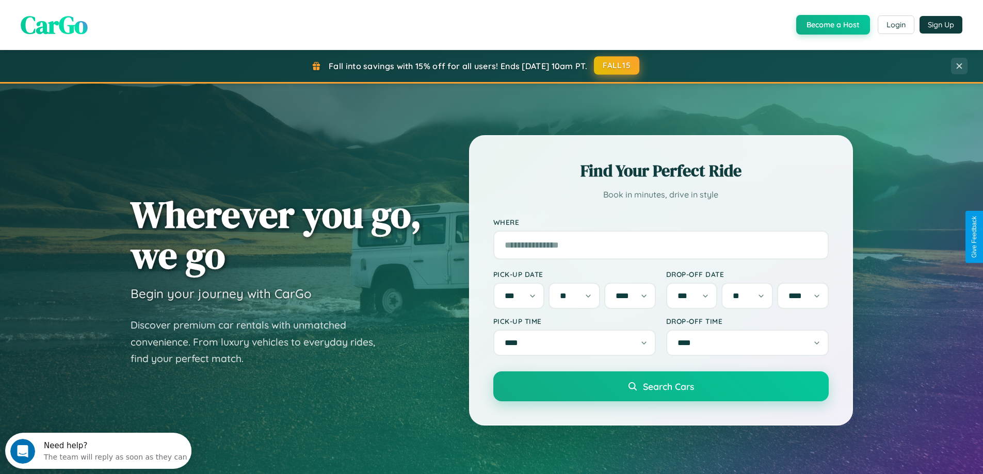 The height and width of the screenshot is (474, 983). What do you see at coordinates (668, 386) in the screenshot?
I see `span: Search Cars` at bounding box center [668, 386].